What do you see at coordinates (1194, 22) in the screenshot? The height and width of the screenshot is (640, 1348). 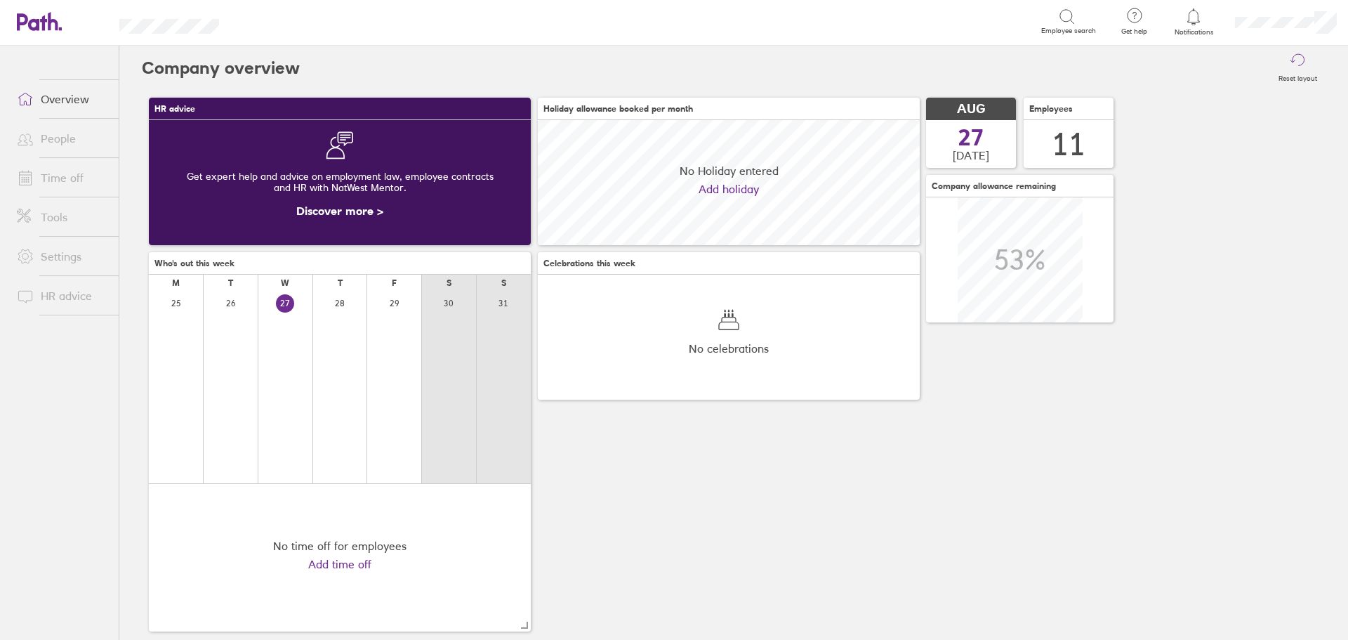 I see `a: Notifications` at bounding box center [1194, 22].